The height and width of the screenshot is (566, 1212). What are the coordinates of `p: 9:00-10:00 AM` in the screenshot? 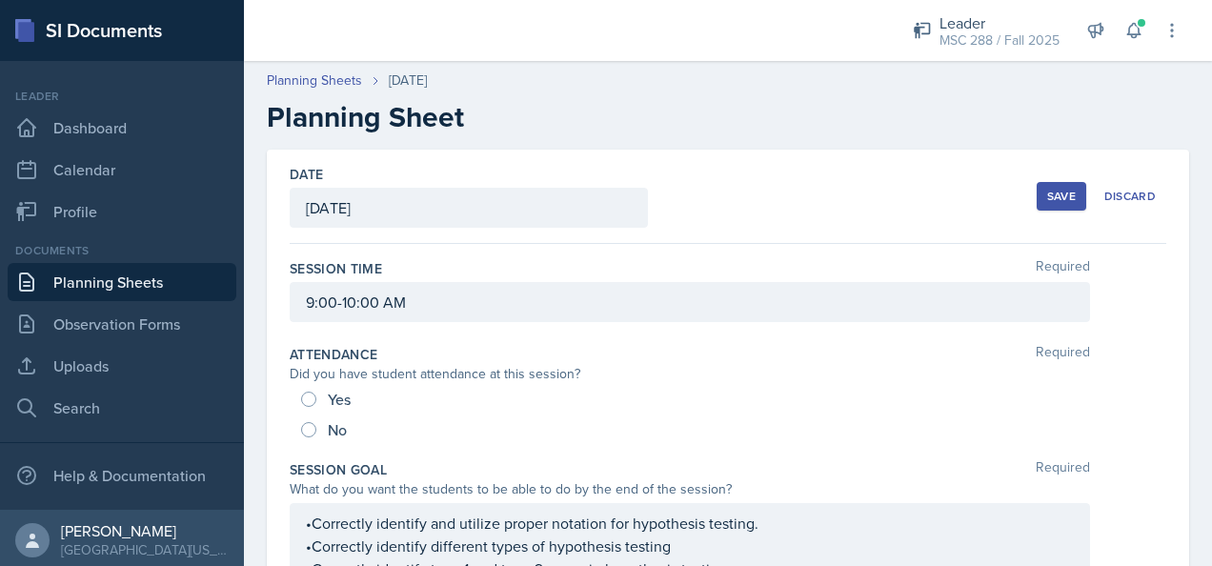 It's located at (690, 302).